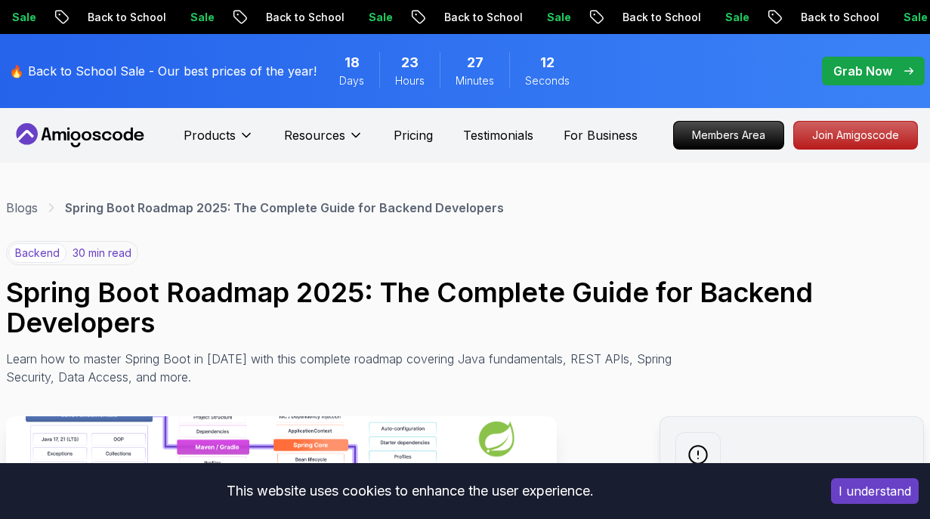  I want to click on button: Resources, so click(323, 141).